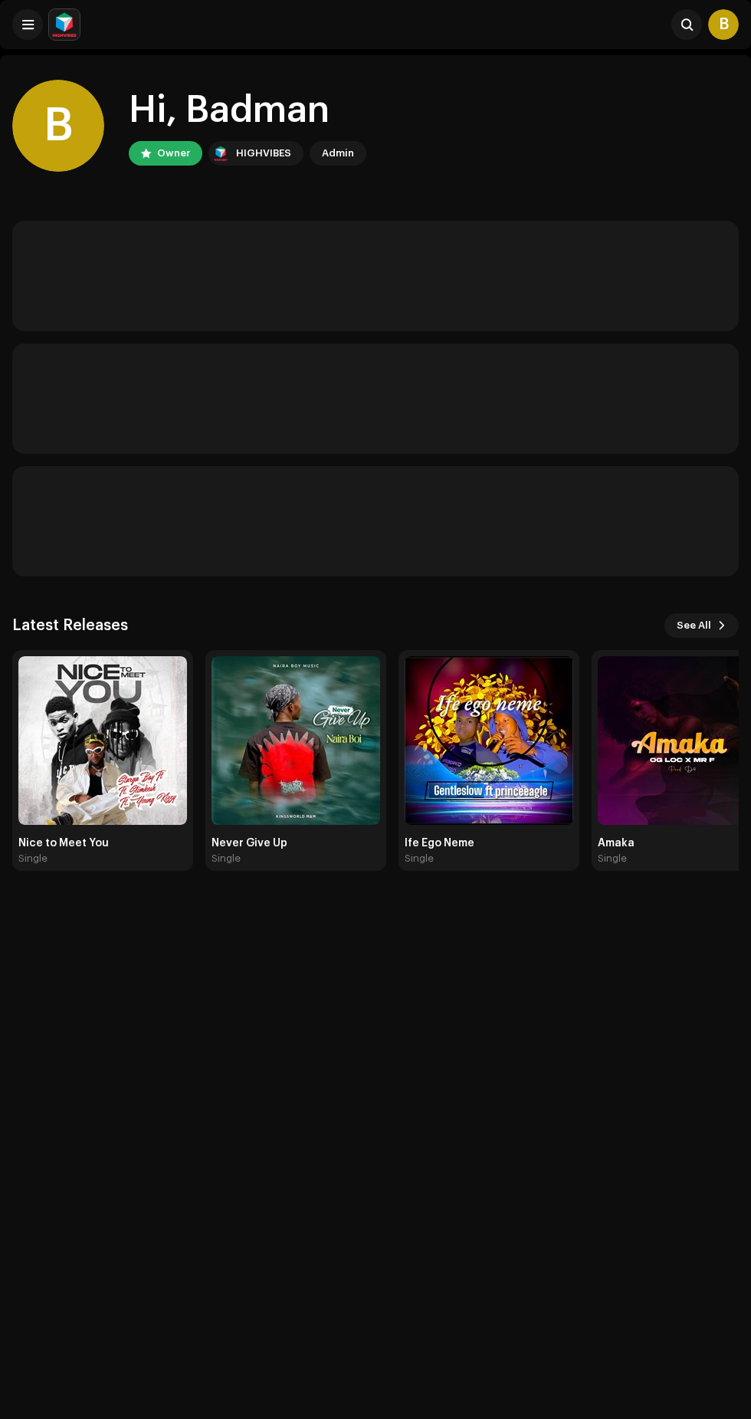 This screenshot has width=751, height=1419. I want to click on div: Owner, so click(173, 153).